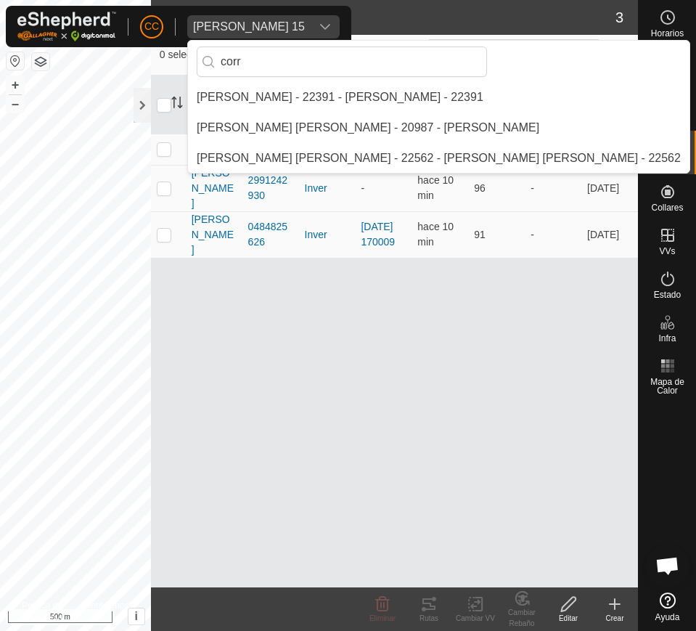 This screenshot has height=631, width=696. What do you see at coordinates (136, 616) in the screenshot?
I see `button: i` at bounding box center [136, 616].